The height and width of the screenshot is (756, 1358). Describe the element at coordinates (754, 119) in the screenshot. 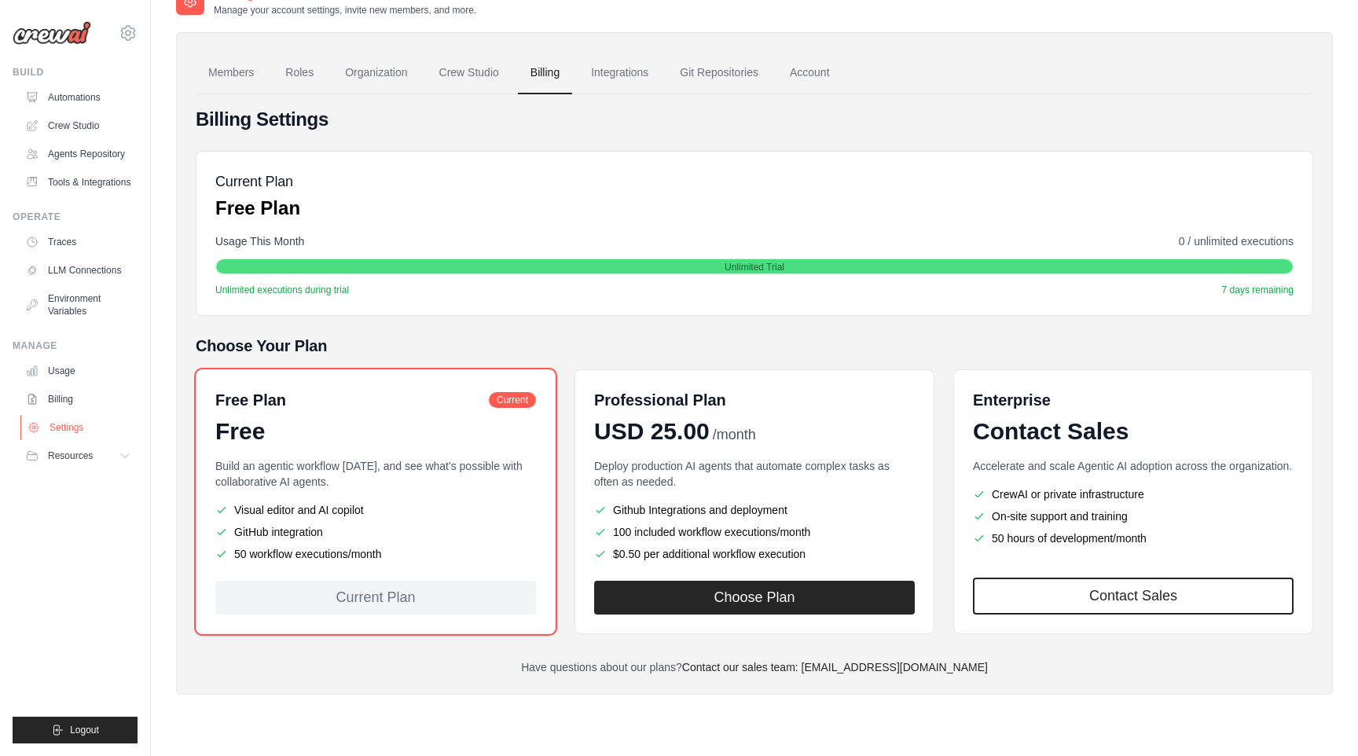

I see `h4: Billing Settings` at that location.